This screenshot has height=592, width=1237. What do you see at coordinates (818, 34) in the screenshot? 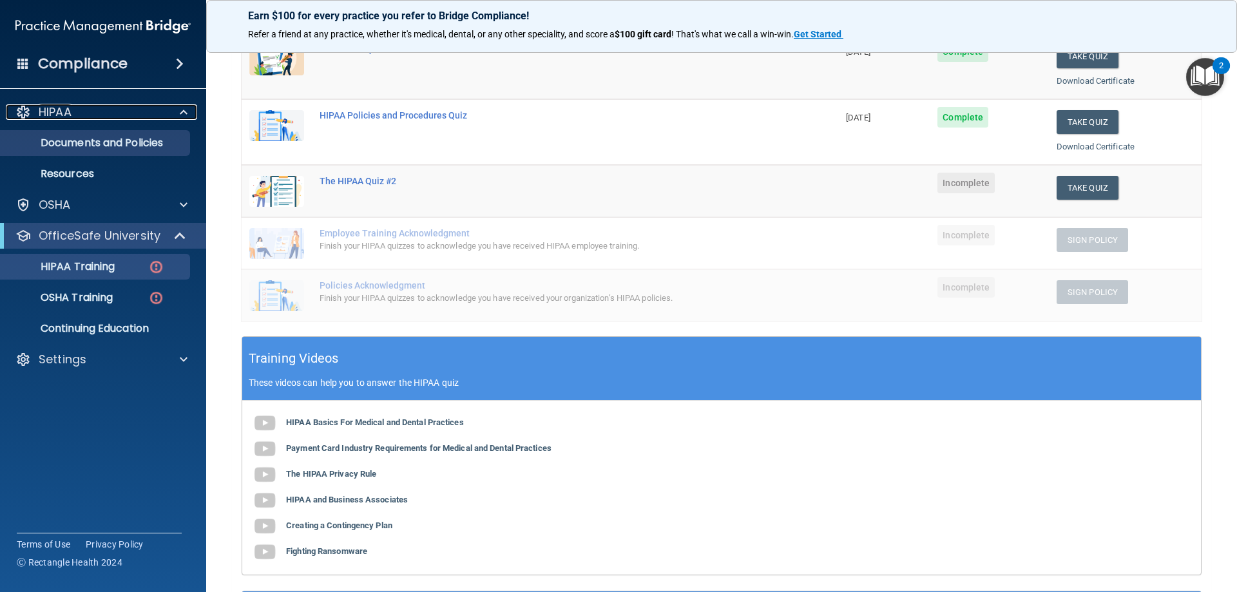
I see `strong: Get Started` at bounding box center [818, 34].